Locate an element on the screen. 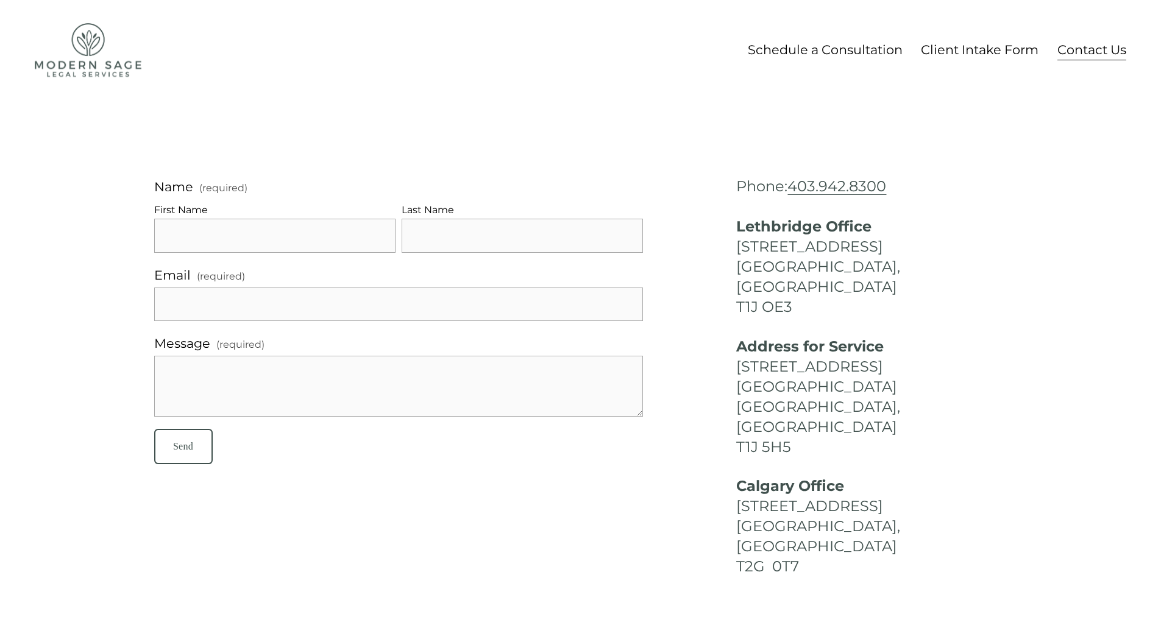 Image resolution: width=1161 pixels, height=628 pixels. span: Email is located at coordinates (172, 275).